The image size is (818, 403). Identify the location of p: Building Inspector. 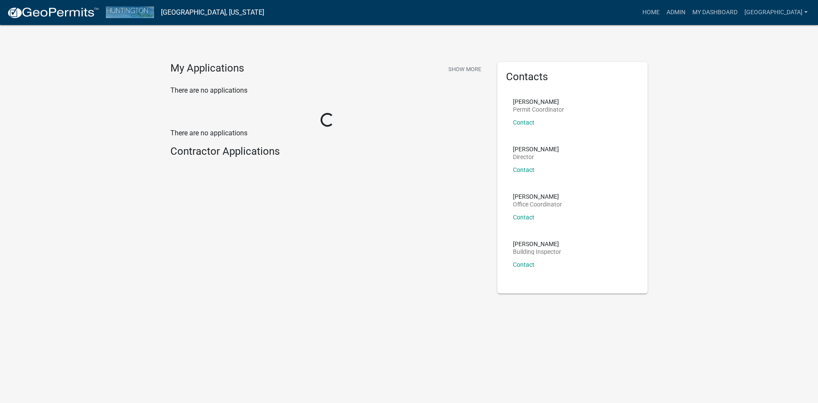
(537, 251).